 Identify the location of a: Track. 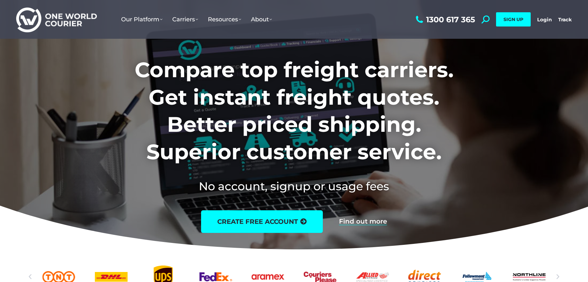
(565, 19).